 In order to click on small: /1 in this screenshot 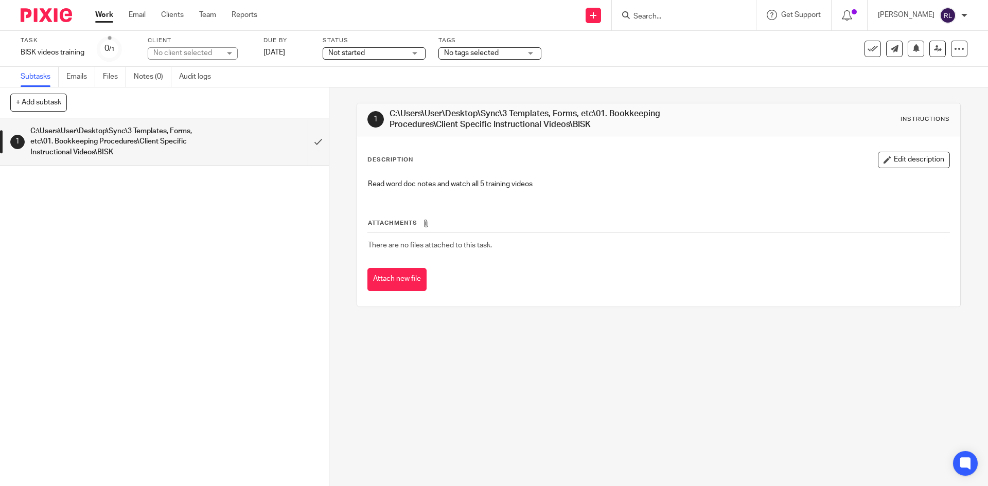, I will do `click(112, 49)`.